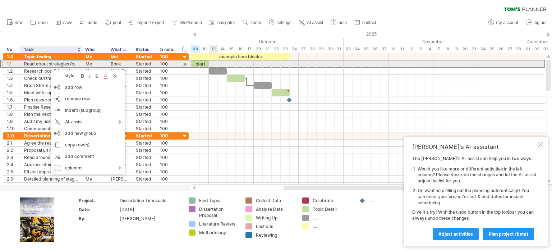  What do you see at coordinates (187, 23) in the screenshot?
I see `a: filter/search` at bounding box center [187, 23].